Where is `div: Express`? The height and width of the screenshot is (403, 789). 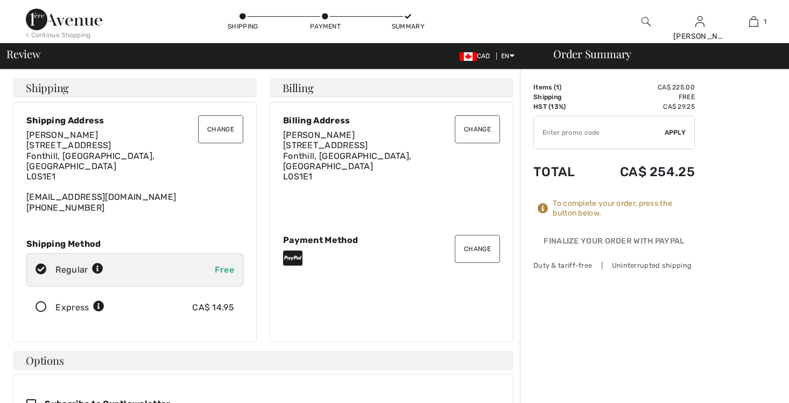
div: Express is located at coordinates (80, 307).